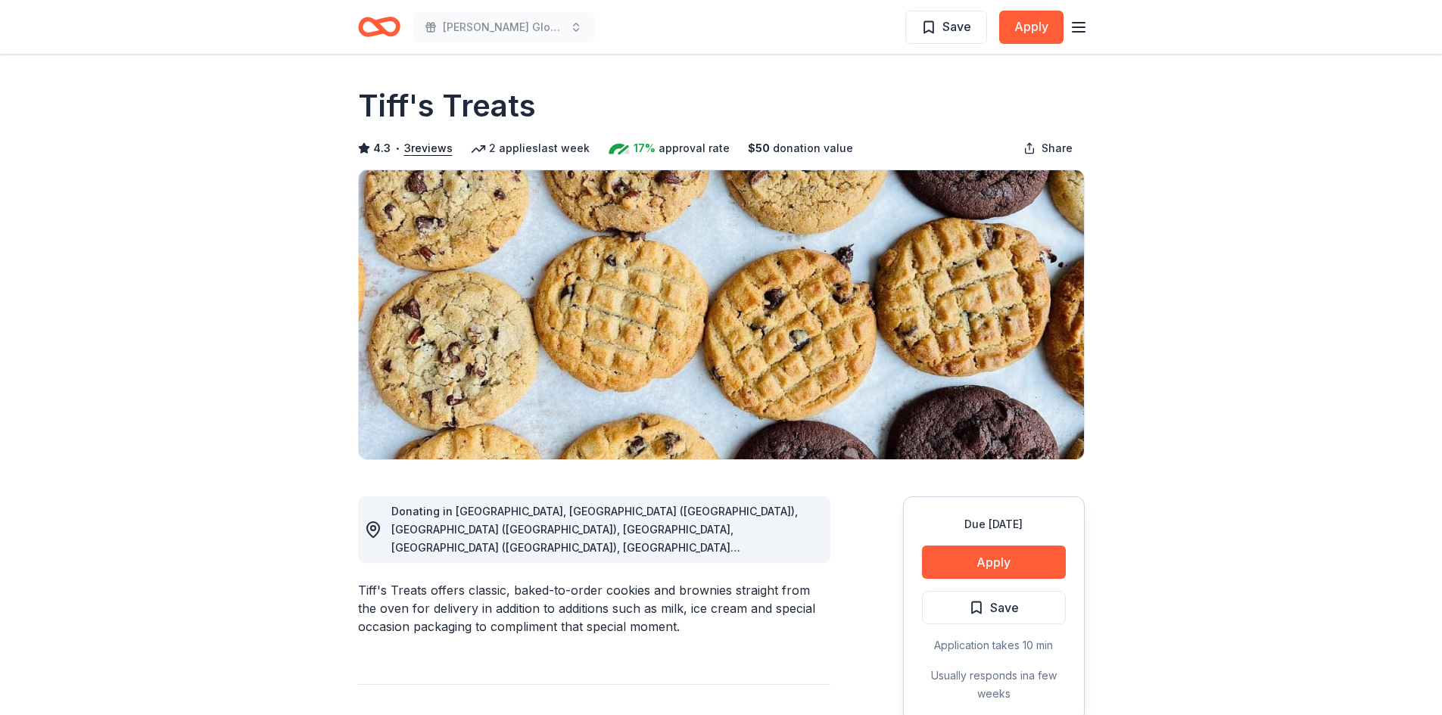  What do you see at coordinates (994, 646) in the screenshot?
I see `div: Application takes 10 min` at bounding box center [994, 646].